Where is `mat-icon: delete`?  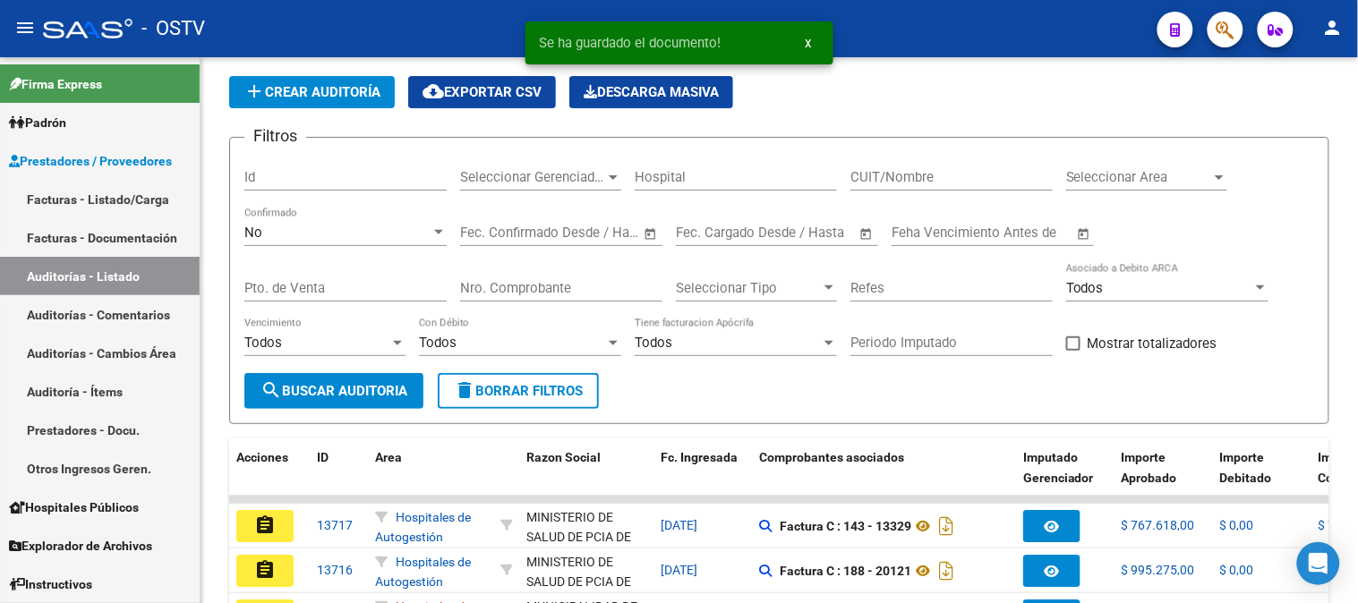 mat-icon: delete is located at coordinates (464, 390).